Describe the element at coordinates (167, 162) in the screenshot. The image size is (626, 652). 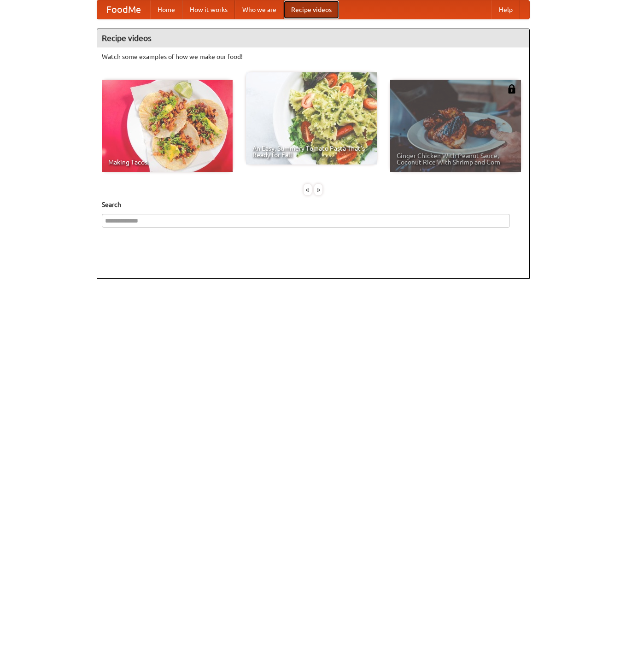
I see `span: Making Tacos` at that location.